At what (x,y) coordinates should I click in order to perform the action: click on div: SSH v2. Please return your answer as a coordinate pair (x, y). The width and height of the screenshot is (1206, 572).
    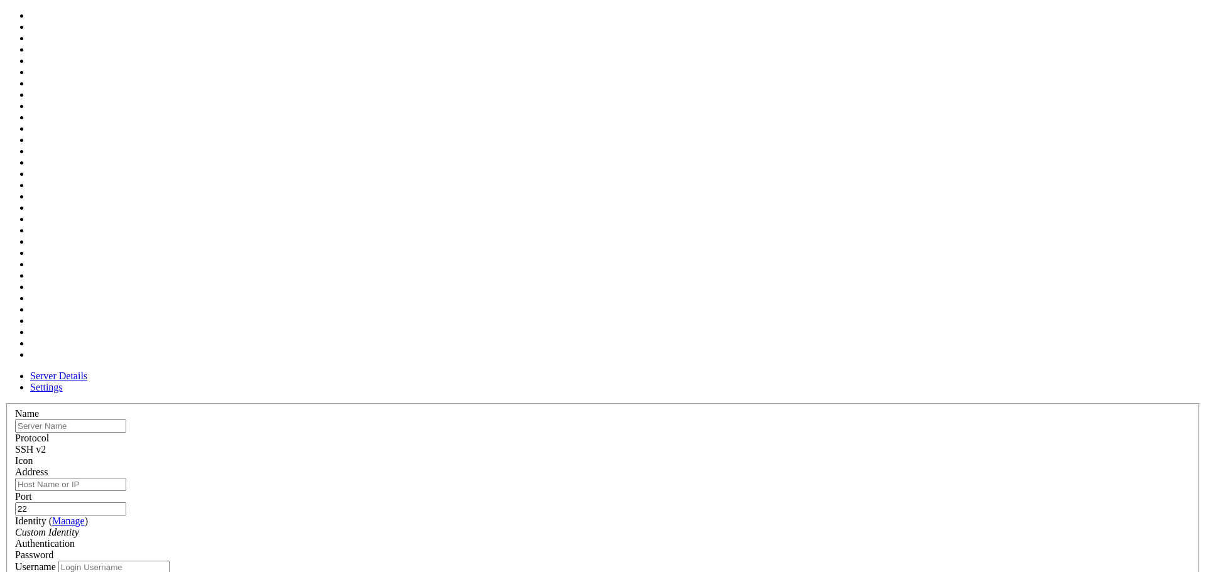
    Looking at the image, I should click on (603, 450).